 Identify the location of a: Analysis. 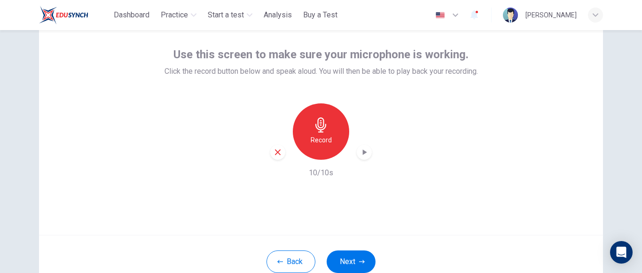
(278, 15).